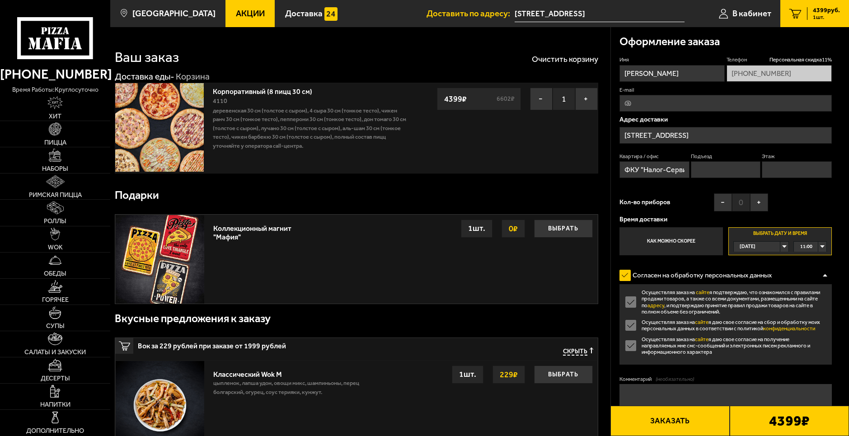 The width and height of the screenshot is (849, 436). What do you see at coordinates (806, 247) in the screenshot?
I see `span: 11:00` at bounding box center [806, 247].